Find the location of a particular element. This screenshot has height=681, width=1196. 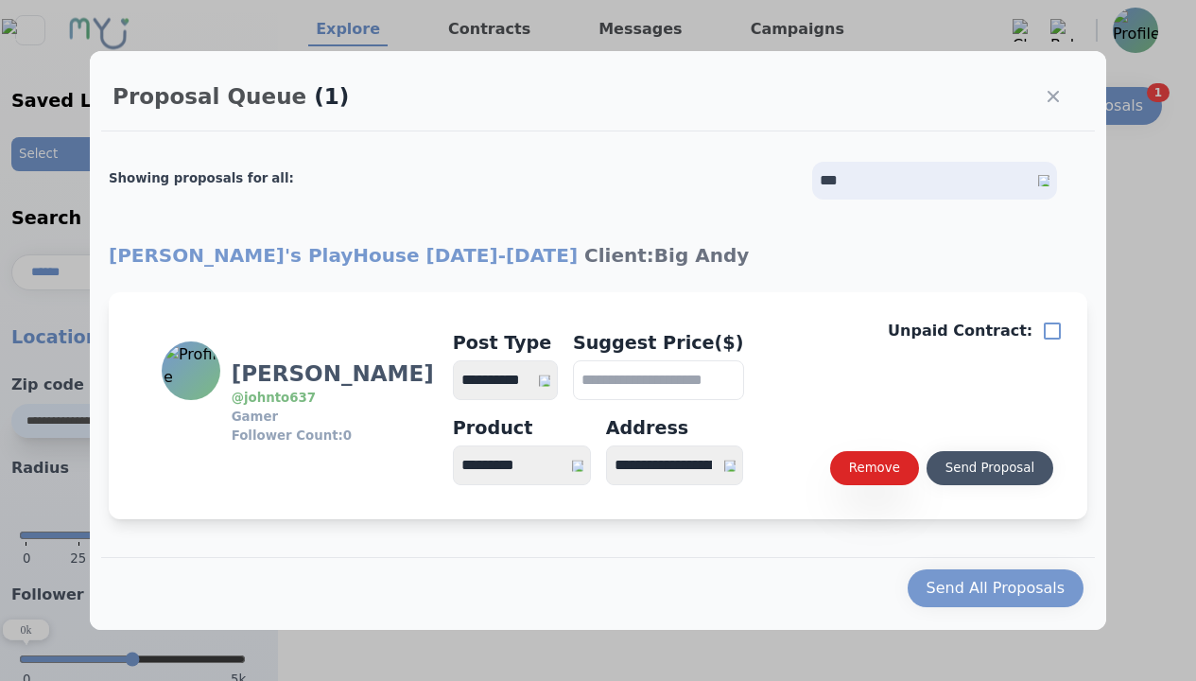

button: Send All Proposals is located at coordinates (996, 588).